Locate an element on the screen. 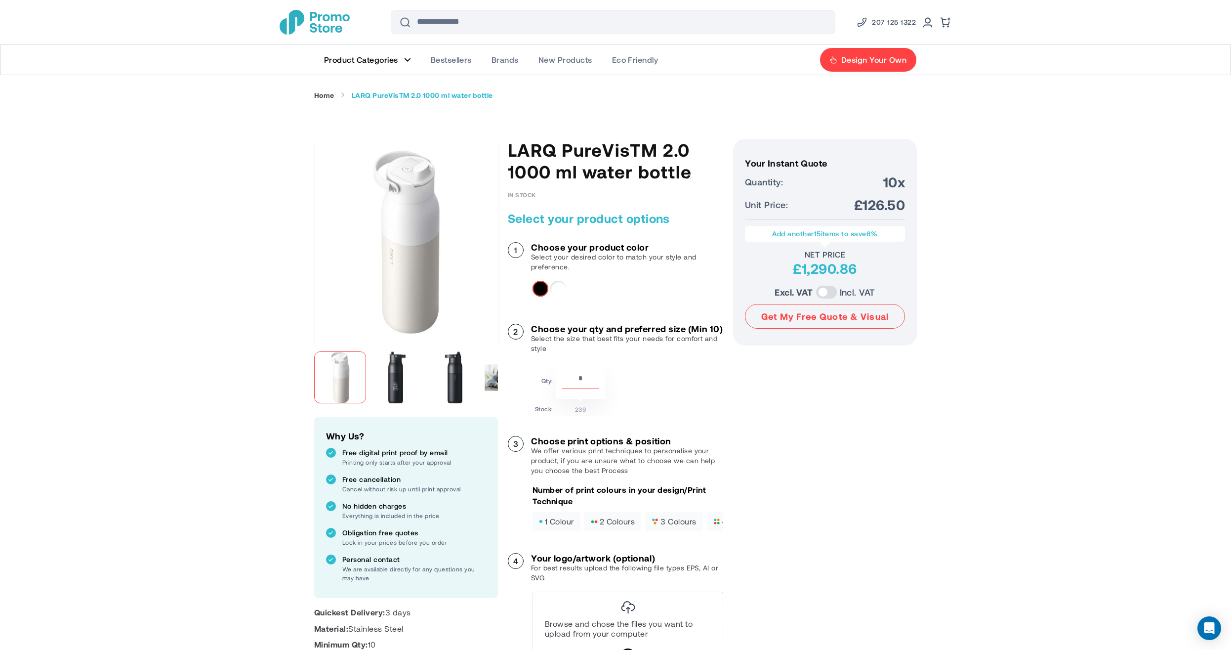  div: Next is located at coordinates (489, 377).